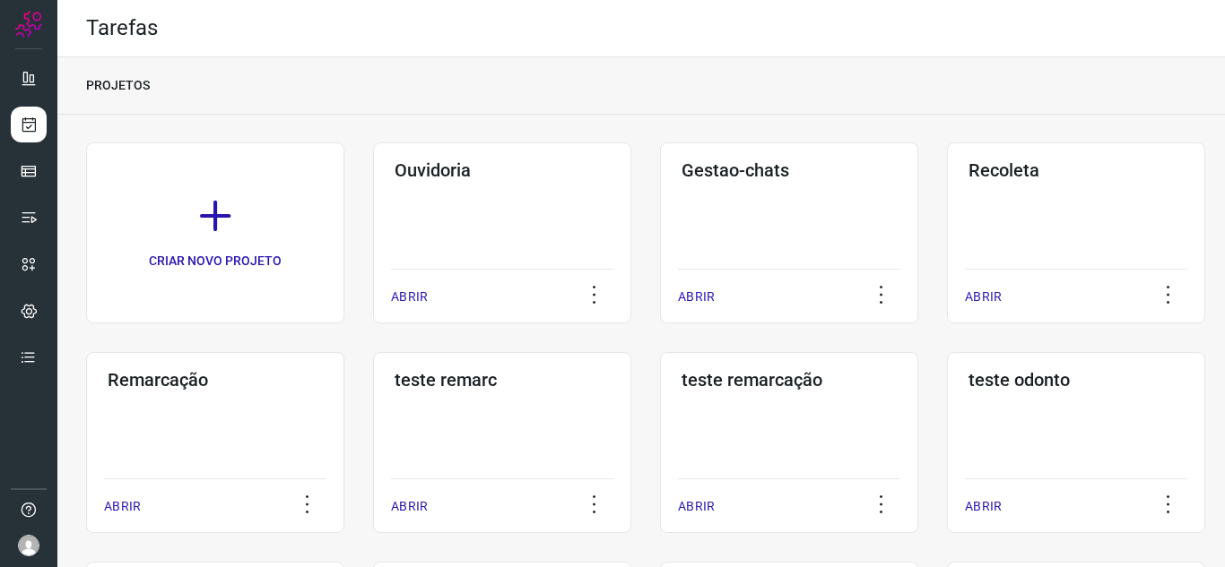  Describe the element at coordinates (122, 28) in the screenshot. I see `h2: Tarefas` at that location.